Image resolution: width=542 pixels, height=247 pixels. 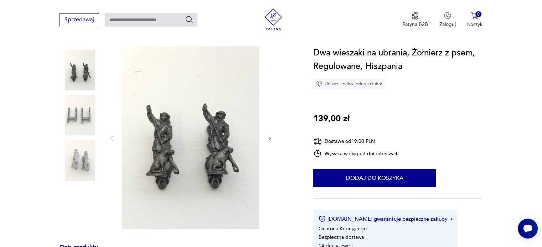 What do you see at coordinates (374, 178) in the screenshot?
I see `button: Dodaj do koszyka` at bounding box center [374, 178].